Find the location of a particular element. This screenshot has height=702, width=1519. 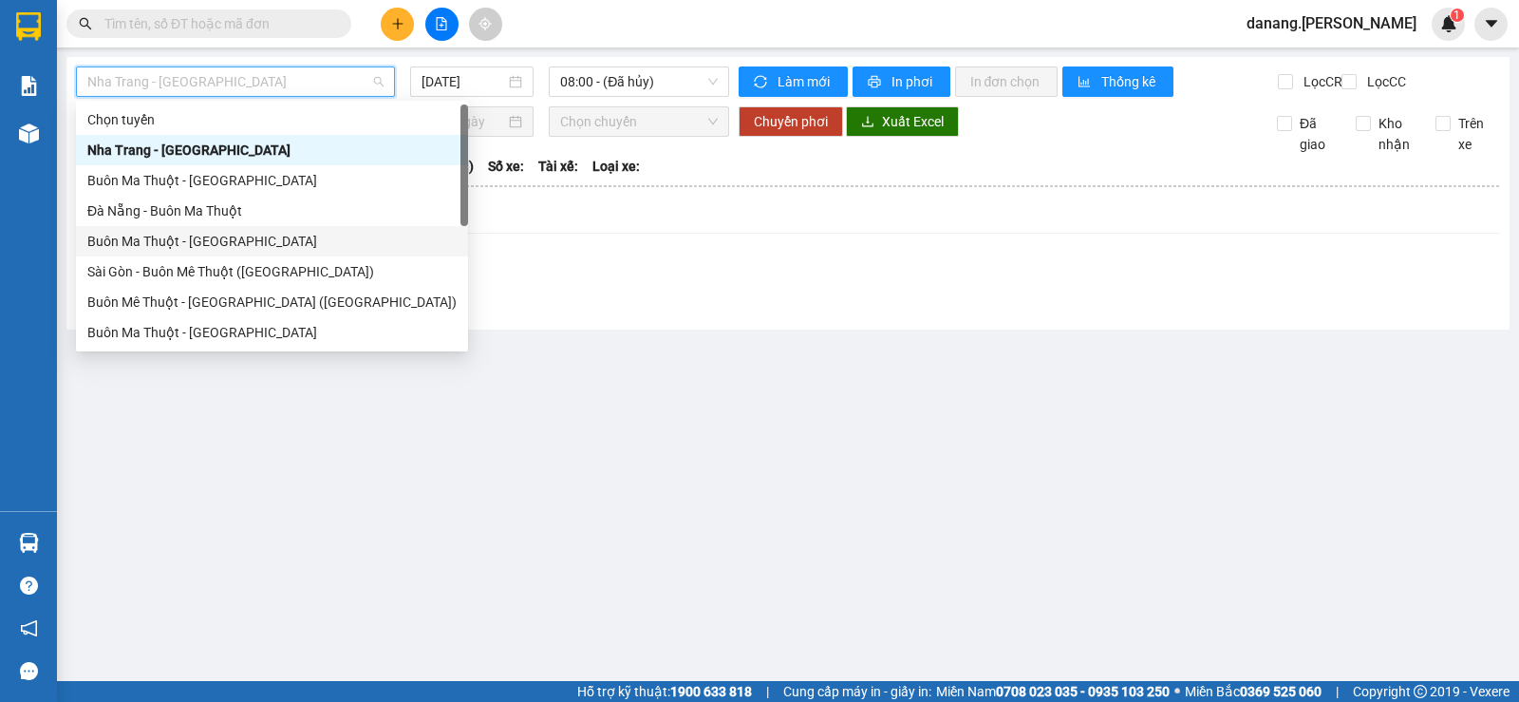

span: Tài xế: is located at coordinates (558, 166).